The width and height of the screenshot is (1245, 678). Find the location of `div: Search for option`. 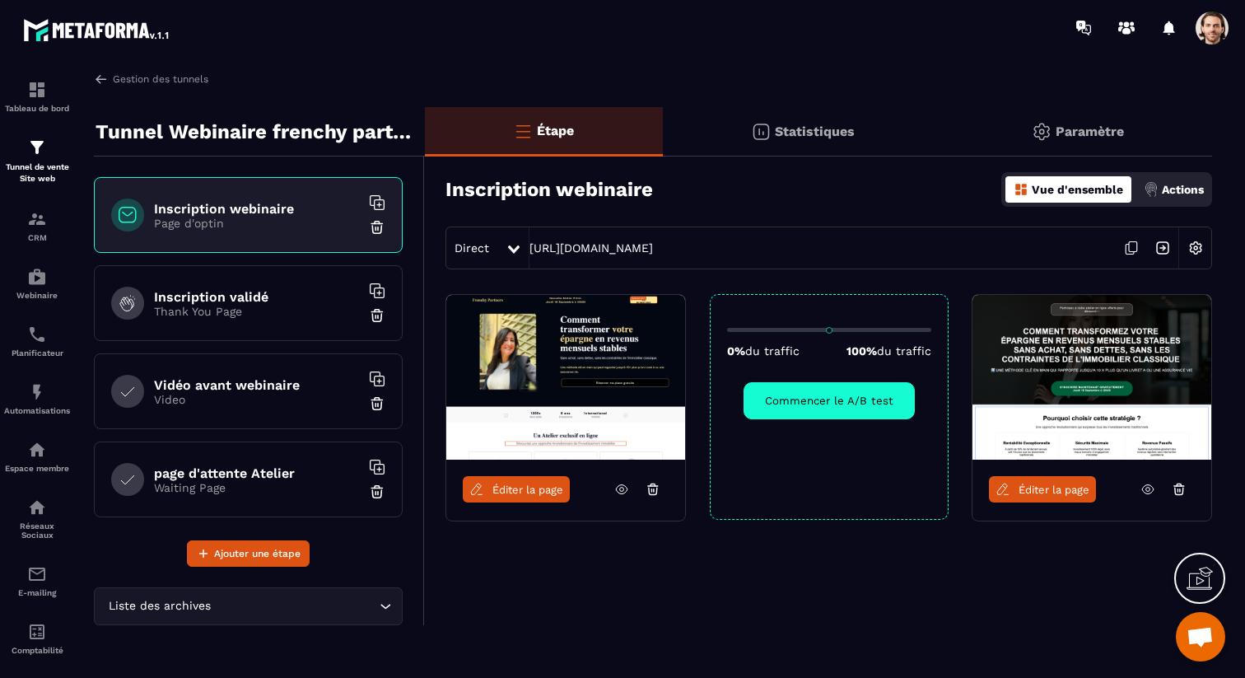

div: Search for option is located at coordinates (248, 606).